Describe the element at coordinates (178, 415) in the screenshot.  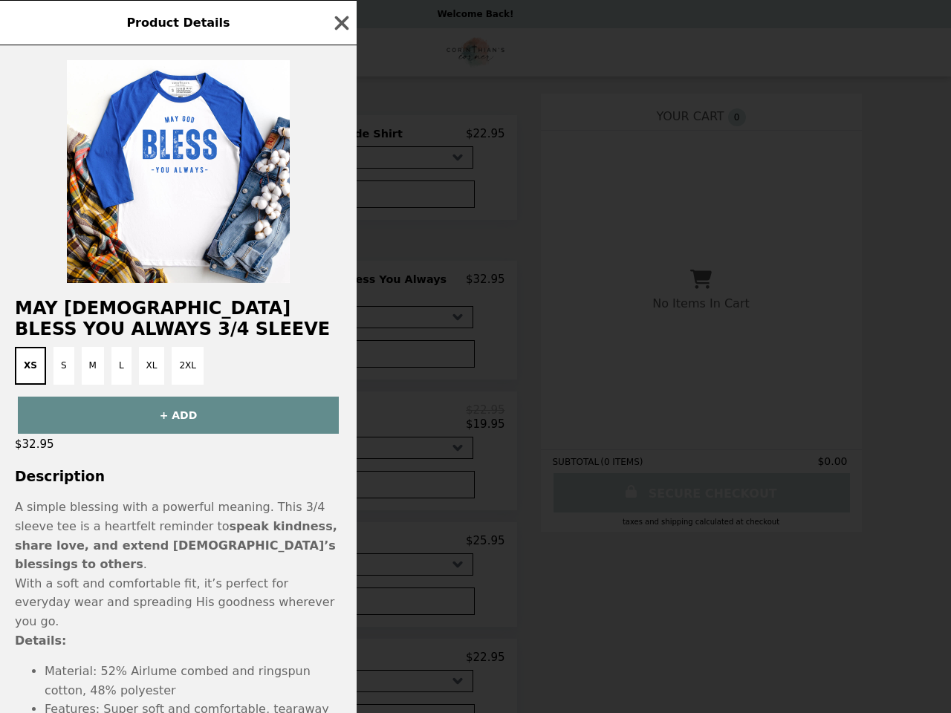
I see `button: + ADD` at that location.